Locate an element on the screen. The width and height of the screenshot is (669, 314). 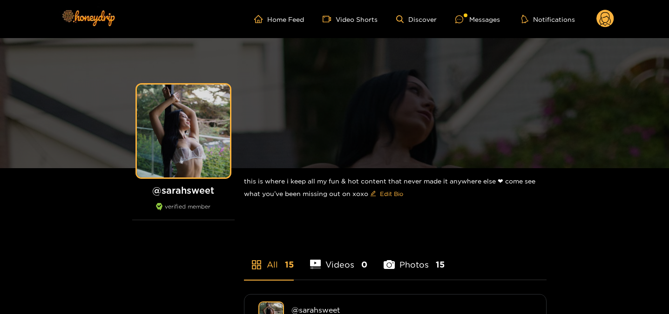
button: editEdit Bio is located at coordinates (386, 194).